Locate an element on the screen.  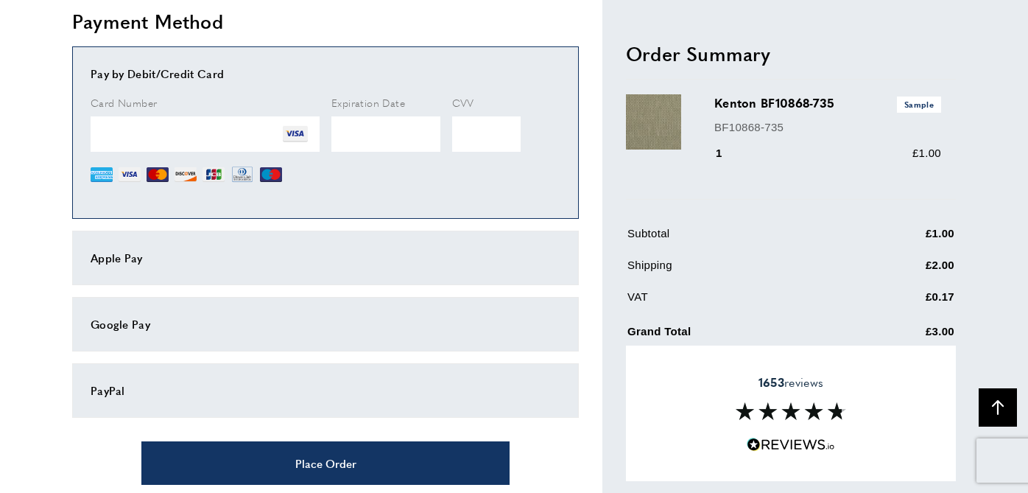
span: Expiration Date is located at coordinates (368, 102).